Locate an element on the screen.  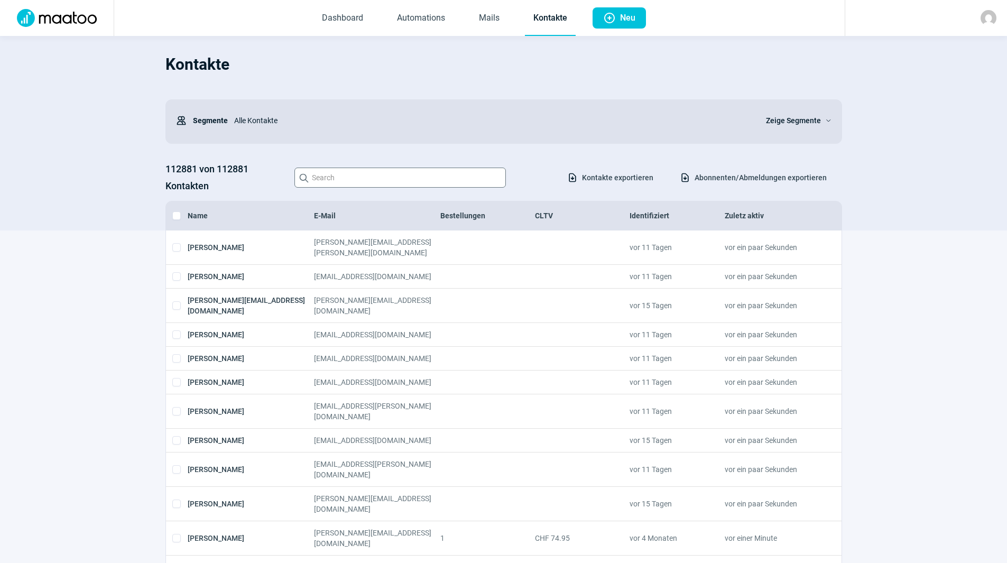
h1: Kontakte is located at coordinates (504, 64).